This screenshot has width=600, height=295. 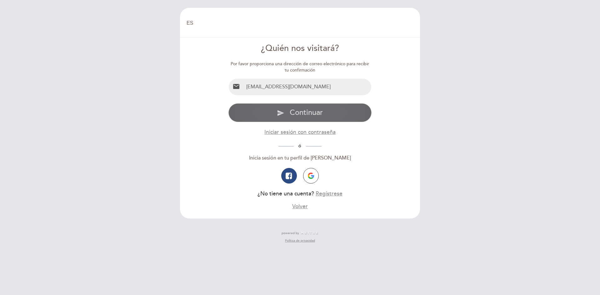 I want to click on a: powered by, so click(x=300, y=233).